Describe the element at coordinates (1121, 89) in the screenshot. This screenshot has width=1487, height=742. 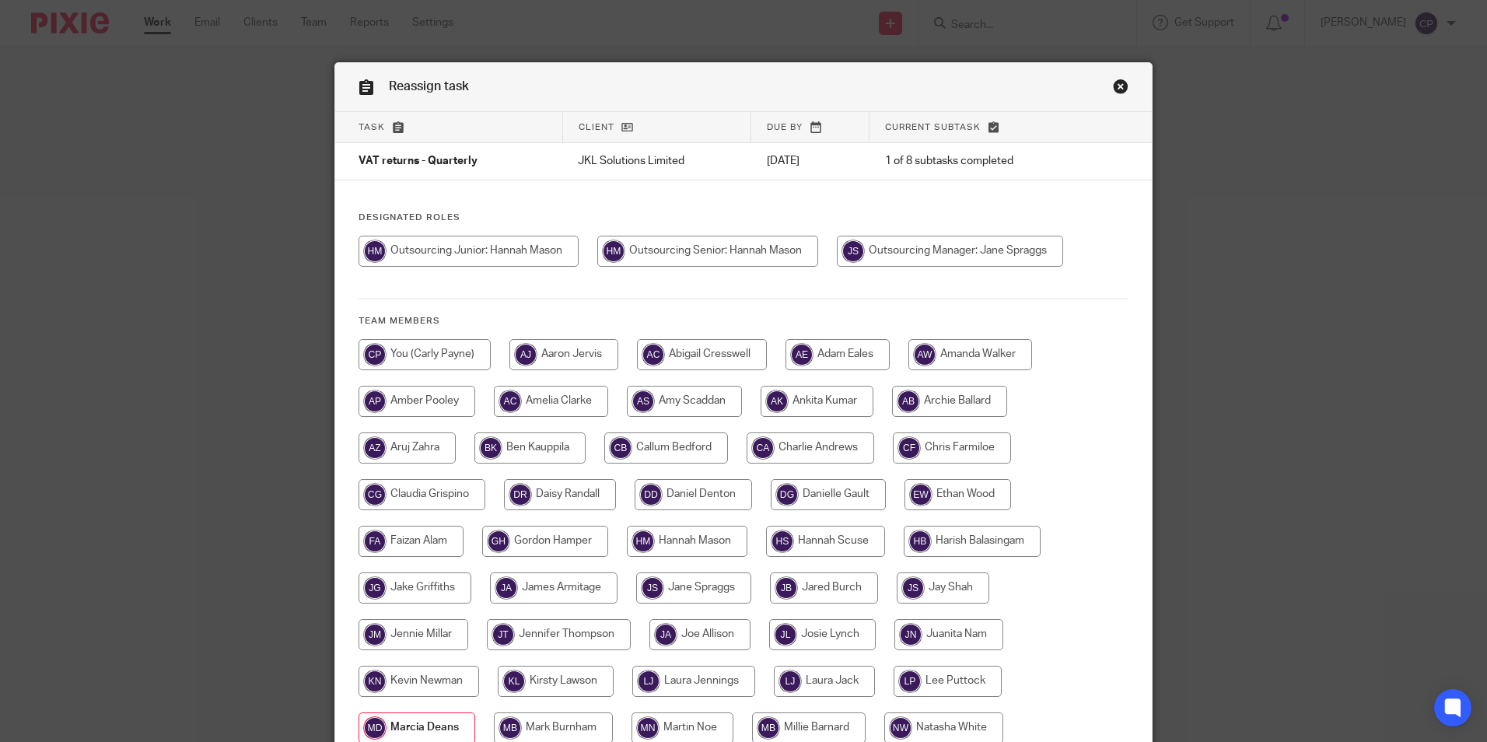
I see `a: Close this dialog window` at that location.